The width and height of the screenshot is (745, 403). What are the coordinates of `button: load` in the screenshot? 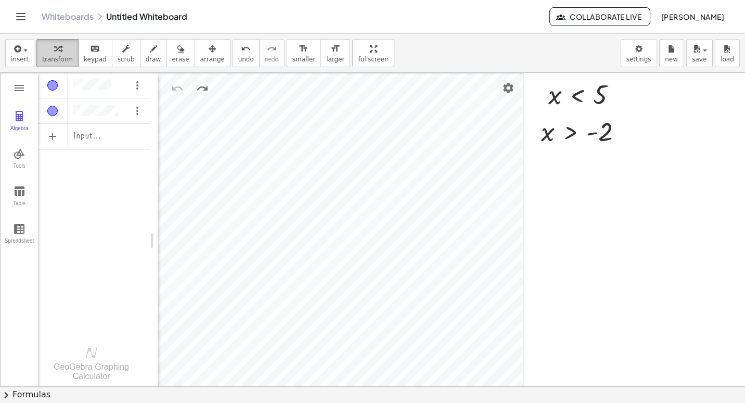 It's located at (727, 53).